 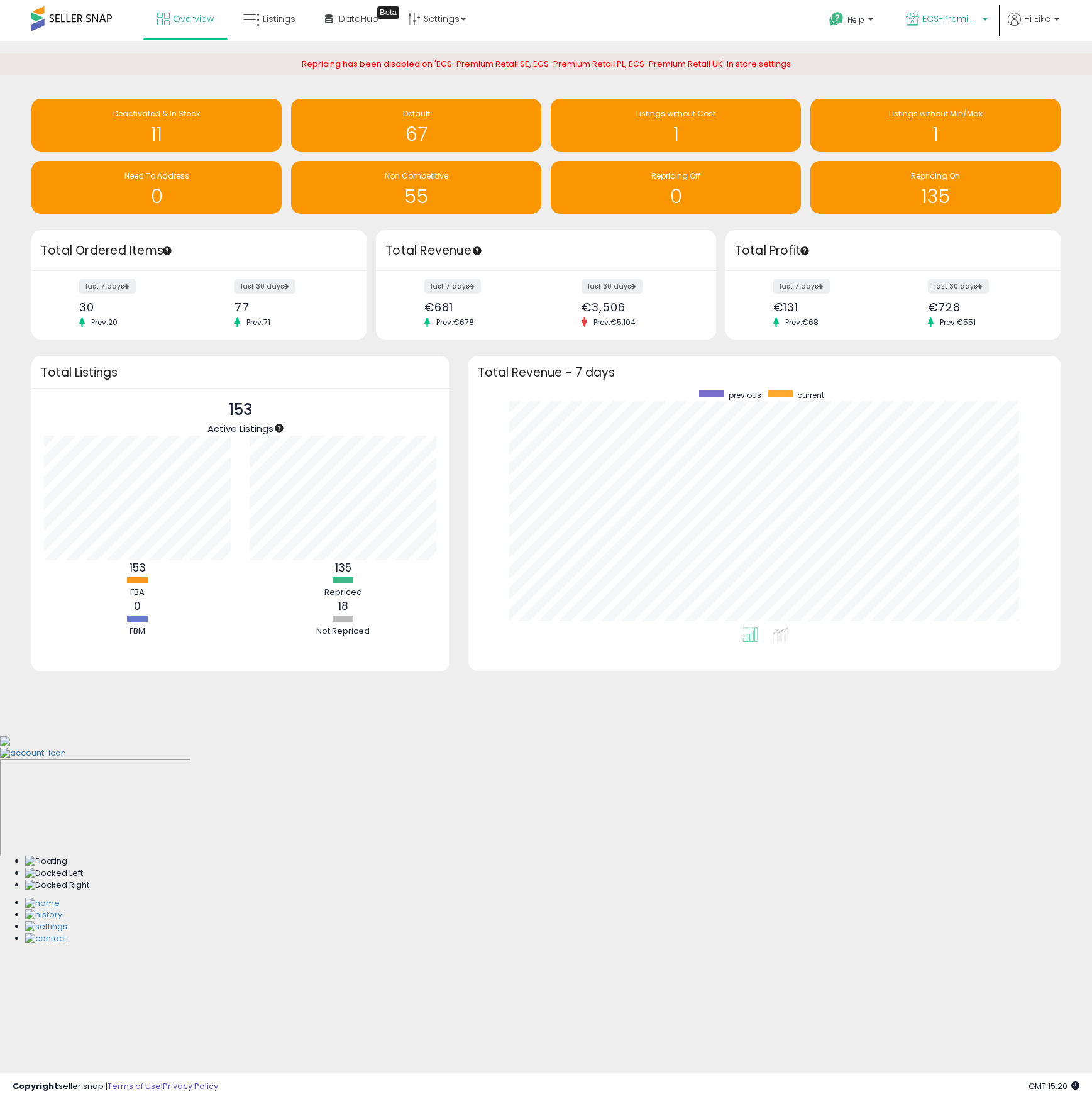 I want to click on div: FBA, so click(x=137, y=592).